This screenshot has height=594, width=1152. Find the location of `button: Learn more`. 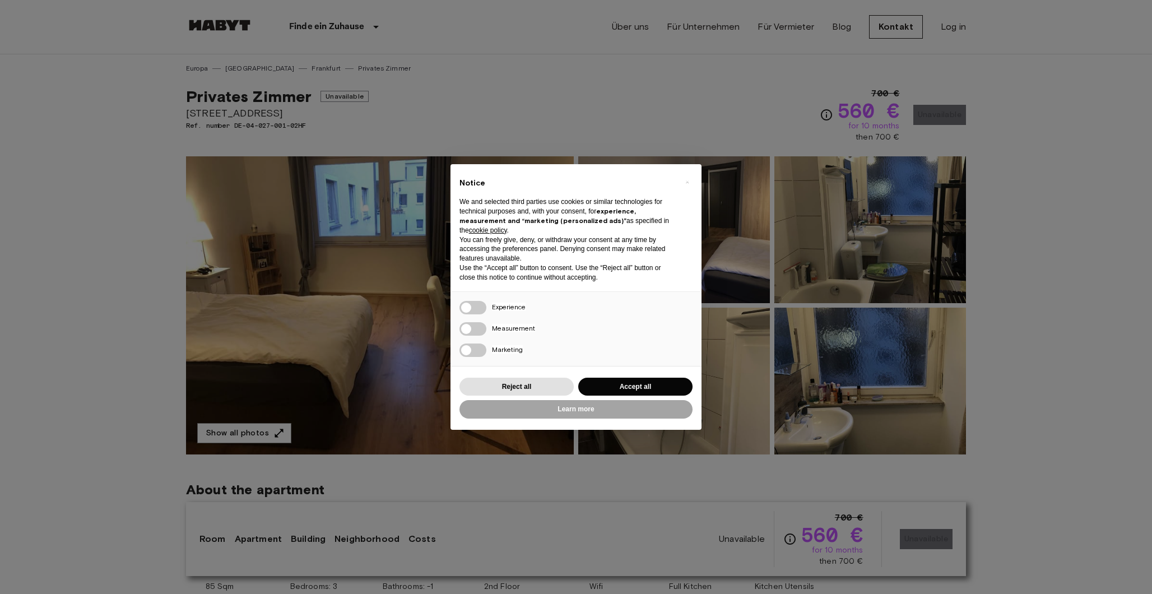

button: Learn more is located at coordinates (576, 409).